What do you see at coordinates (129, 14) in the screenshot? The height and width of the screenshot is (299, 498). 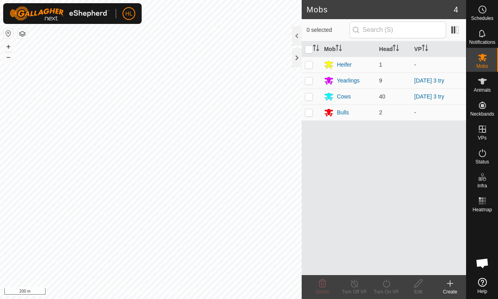 I see `span: HL` at bounding box center [129, 14].